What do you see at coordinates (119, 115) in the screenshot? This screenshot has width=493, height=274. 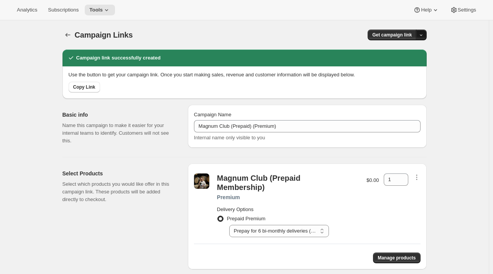 I see `h2: Basic info` at bounding box center [119, 115].